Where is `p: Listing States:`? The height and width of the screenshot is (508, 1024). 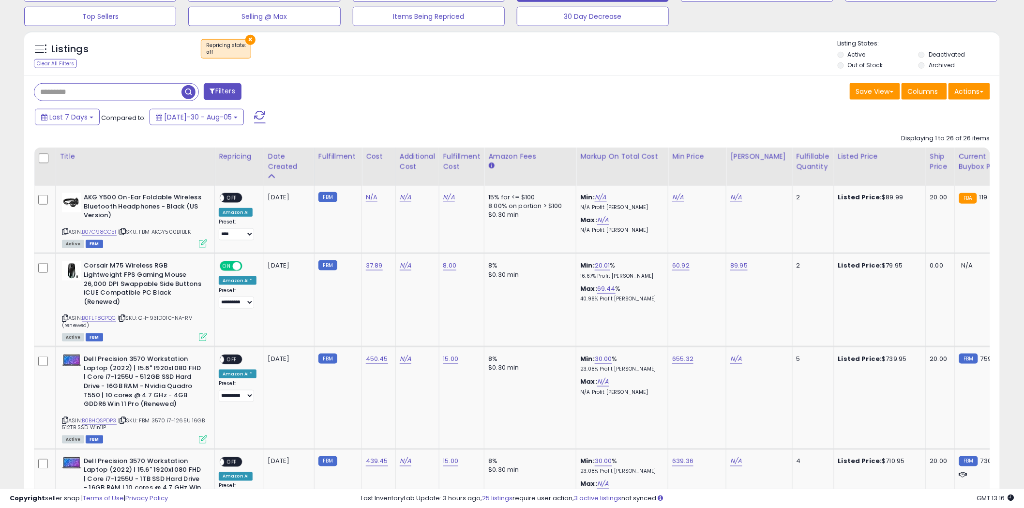 p: Listing States: is located at coordinates (919, 44).